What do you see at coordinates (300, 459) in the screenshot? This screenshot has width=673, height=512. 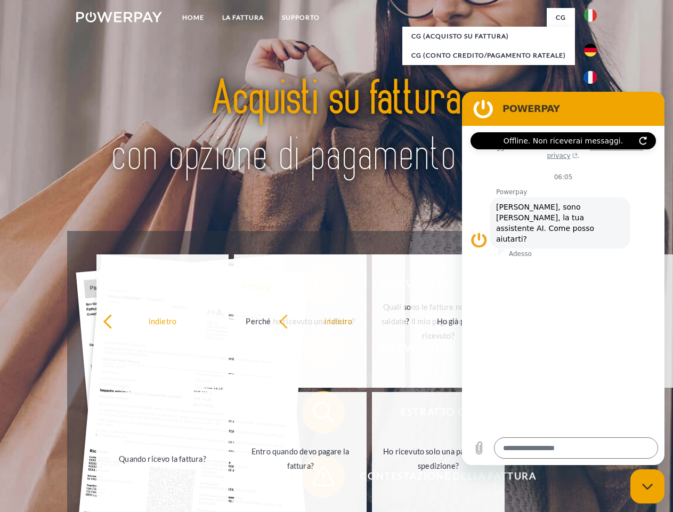 I see `div: Entro quando devo pagare la fattura?` at bounding box center [300, 459].